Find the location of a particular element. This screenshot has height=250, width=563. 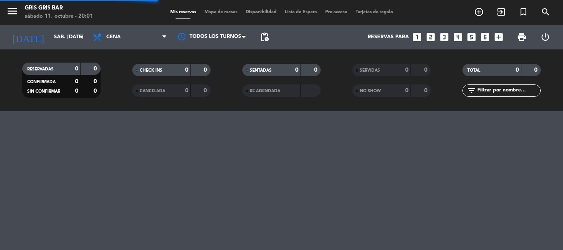

span: RESERVADAS is located at coordinates (40, 69).